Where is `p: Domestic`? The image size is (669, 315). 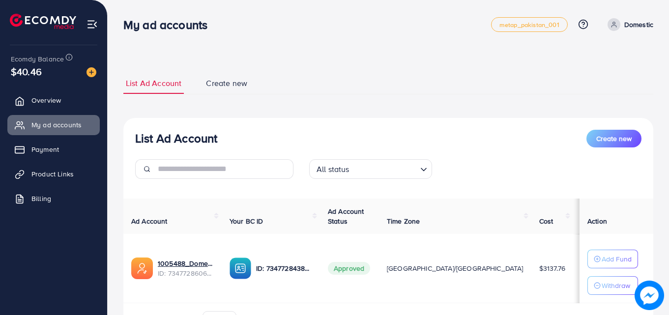 p: Domestic is located at coordinates (639, 25).